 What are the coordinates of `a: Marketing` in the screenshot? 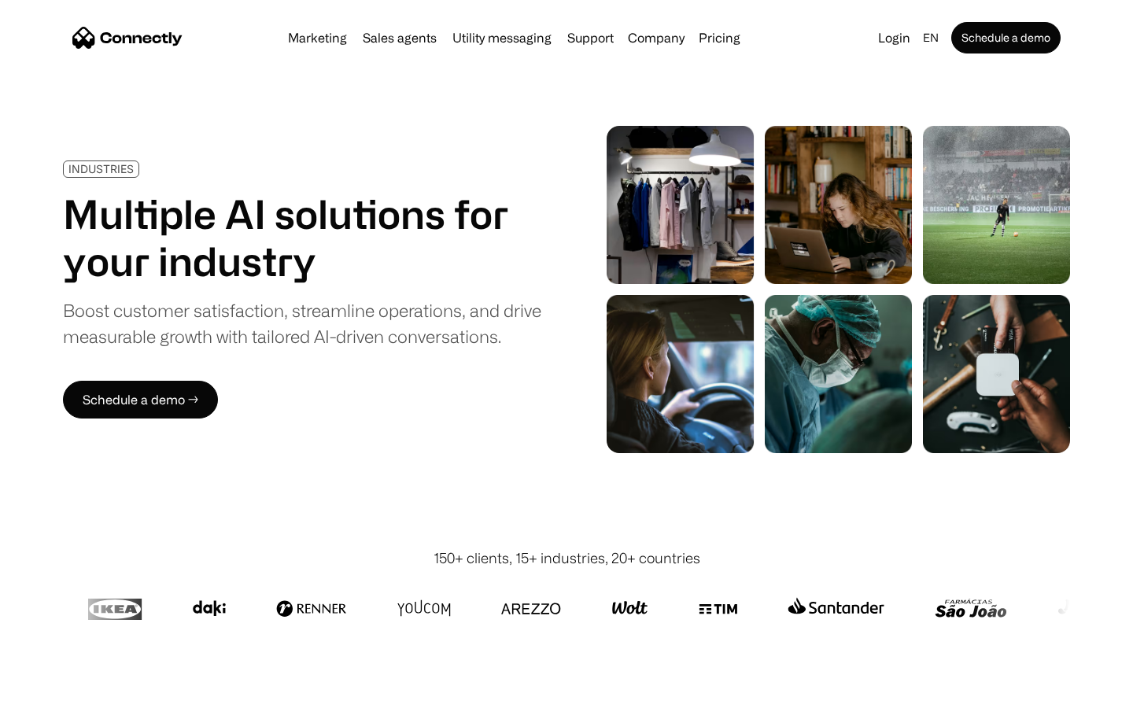 It's located at (317, 38).